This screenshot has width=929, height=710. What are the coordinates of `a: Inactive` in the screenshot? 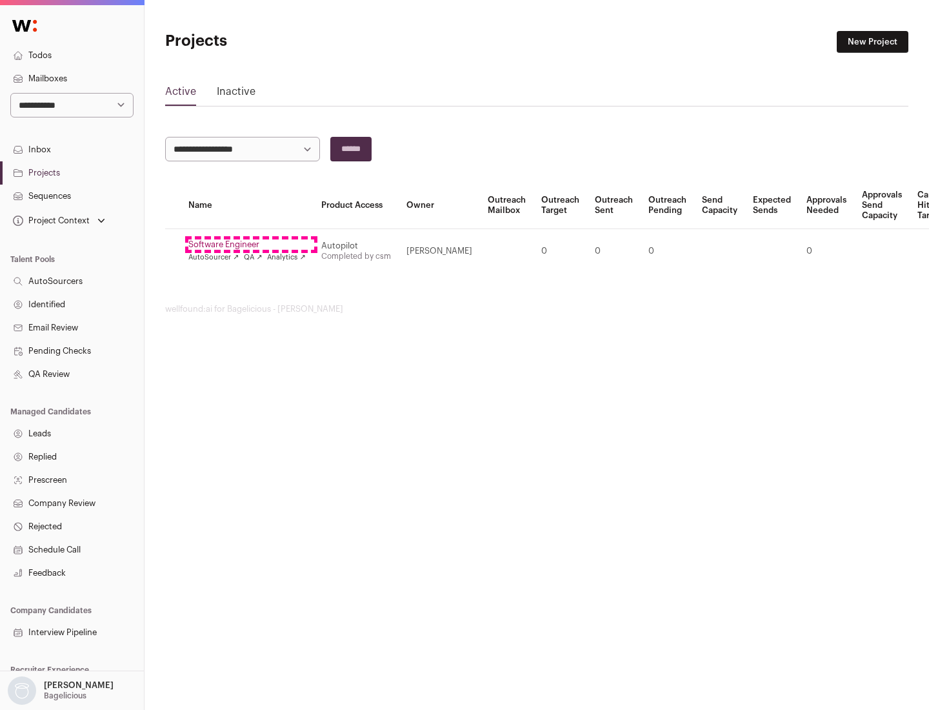 It's located at (236, 94).